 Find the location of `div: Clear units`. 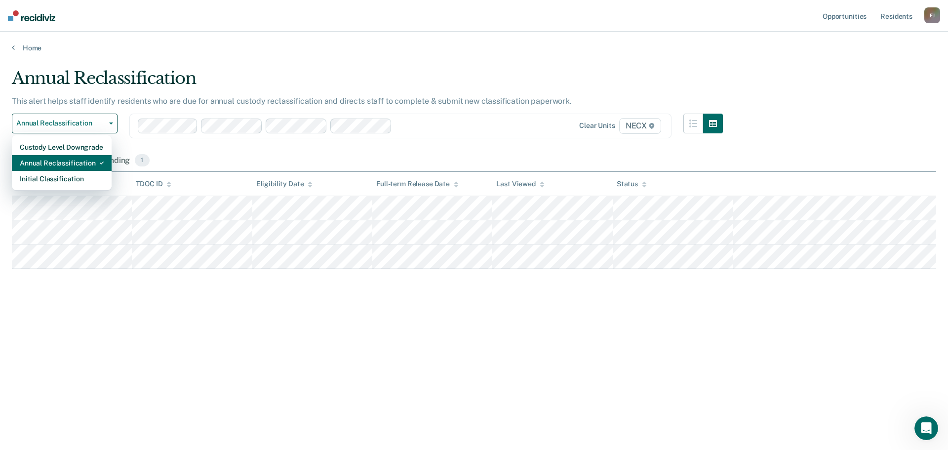

div: Clear units is located at coordinates (597, 125).